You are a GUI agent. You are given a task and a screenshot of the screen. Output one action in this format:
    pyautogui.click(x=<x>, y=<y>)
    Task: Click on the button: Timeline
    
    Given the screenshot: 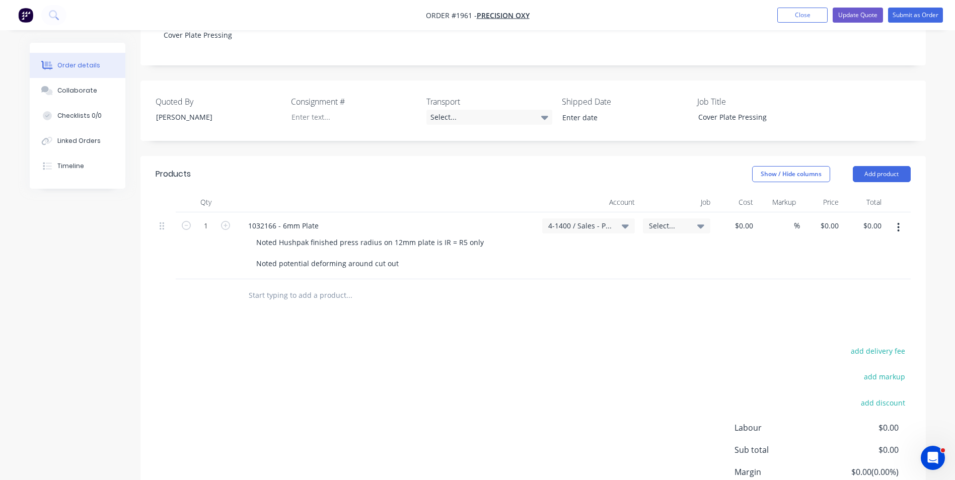 What is the action you would take?
    pyautogui.click(x=78, y=166)
    